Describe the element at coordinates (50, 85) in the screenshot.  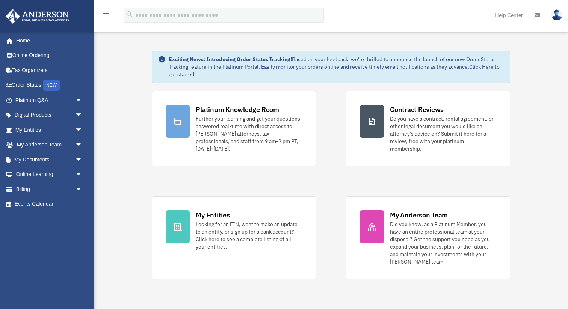
I see `a: Order StatusNEW` at that location.